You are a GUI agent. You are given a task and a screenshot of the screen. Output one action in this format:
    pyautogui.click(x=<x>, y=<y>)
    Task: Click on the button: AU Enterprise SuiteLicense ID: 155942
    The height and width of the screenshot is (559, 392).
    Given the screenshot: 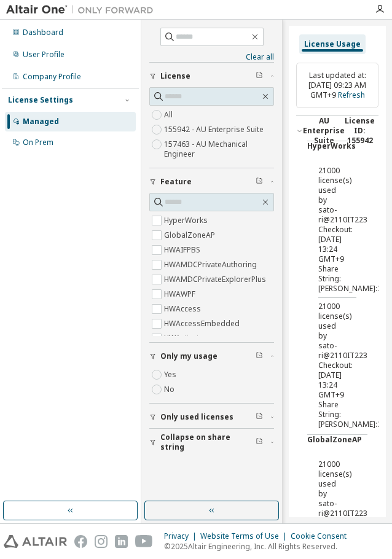 What is the action you would take?
    pyautogui.click(x=337, y=131)
    